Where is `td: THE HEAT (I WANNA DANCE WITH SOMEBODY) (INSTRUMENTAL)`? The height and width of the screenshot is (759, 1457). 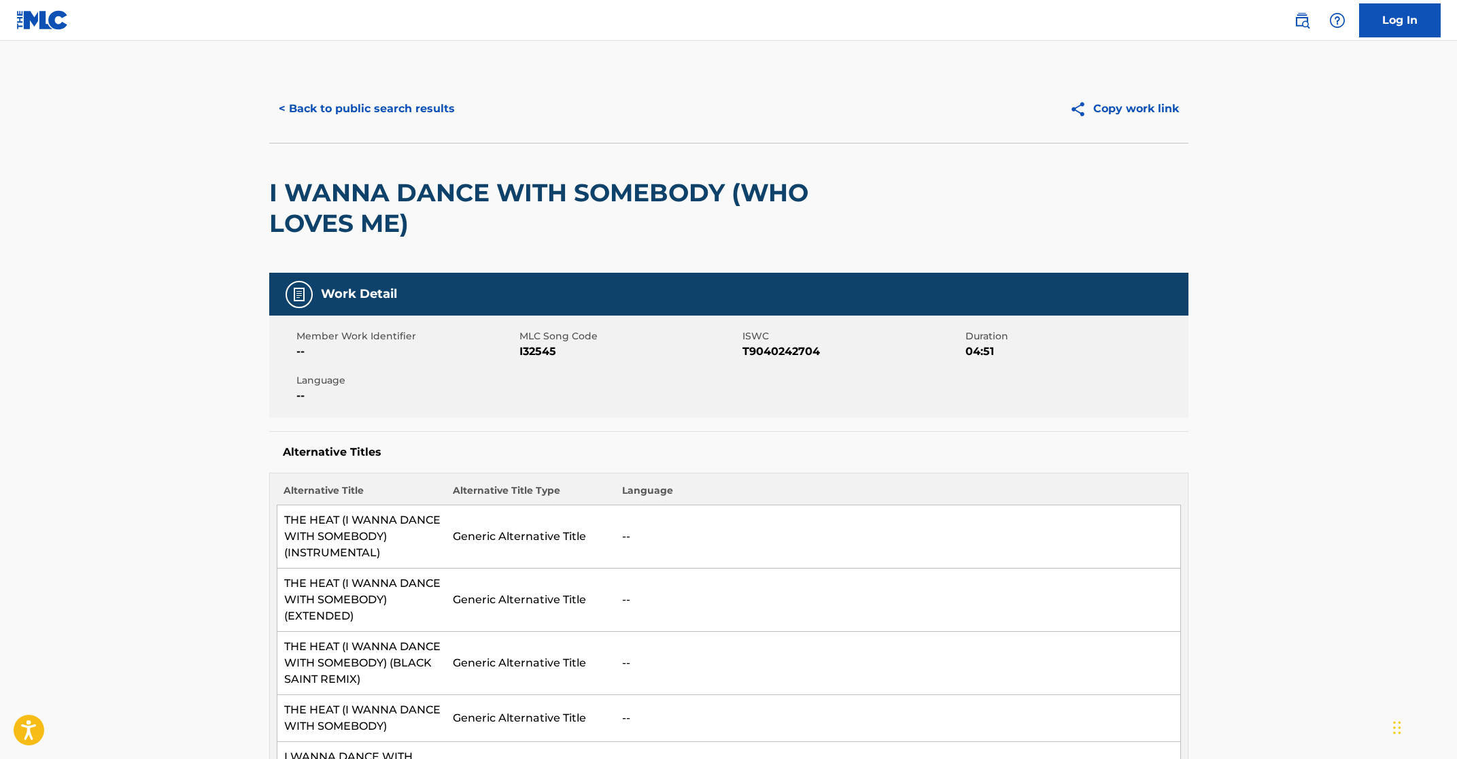 td: THE HEAT (I WANNA DANCE WITH SOMEBODY) (INSTRUMENTAL) is located at coordinates (361, 537).